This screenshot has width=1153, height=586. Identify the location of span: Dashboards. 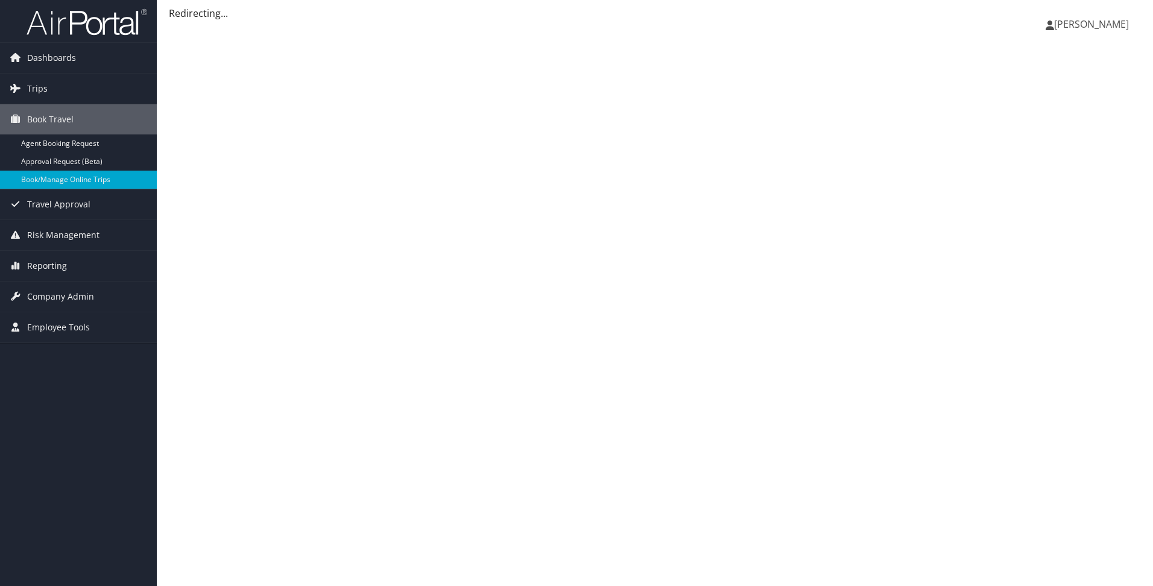
(51, 58).